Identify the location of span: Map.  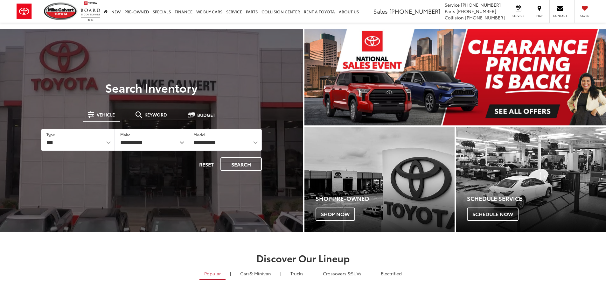
(540, 16).